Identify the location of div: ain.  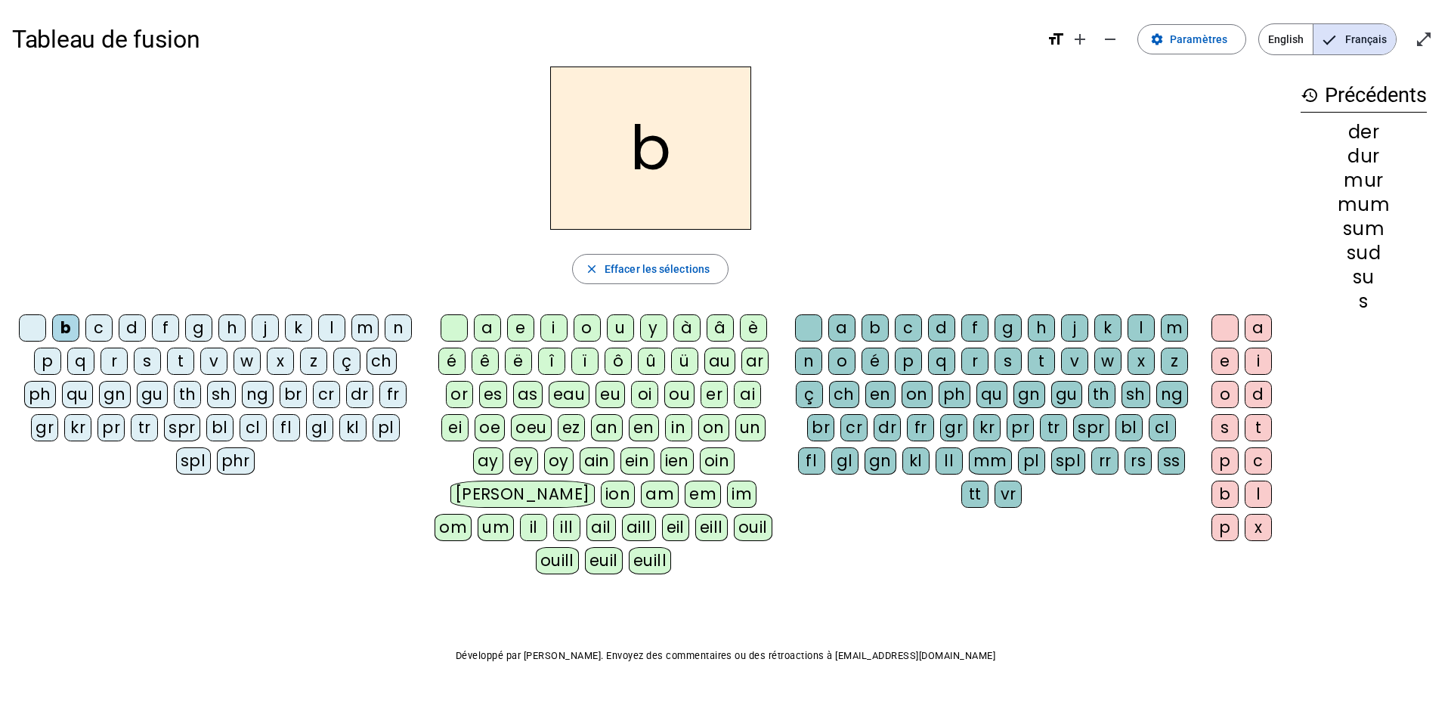
(597, 461).